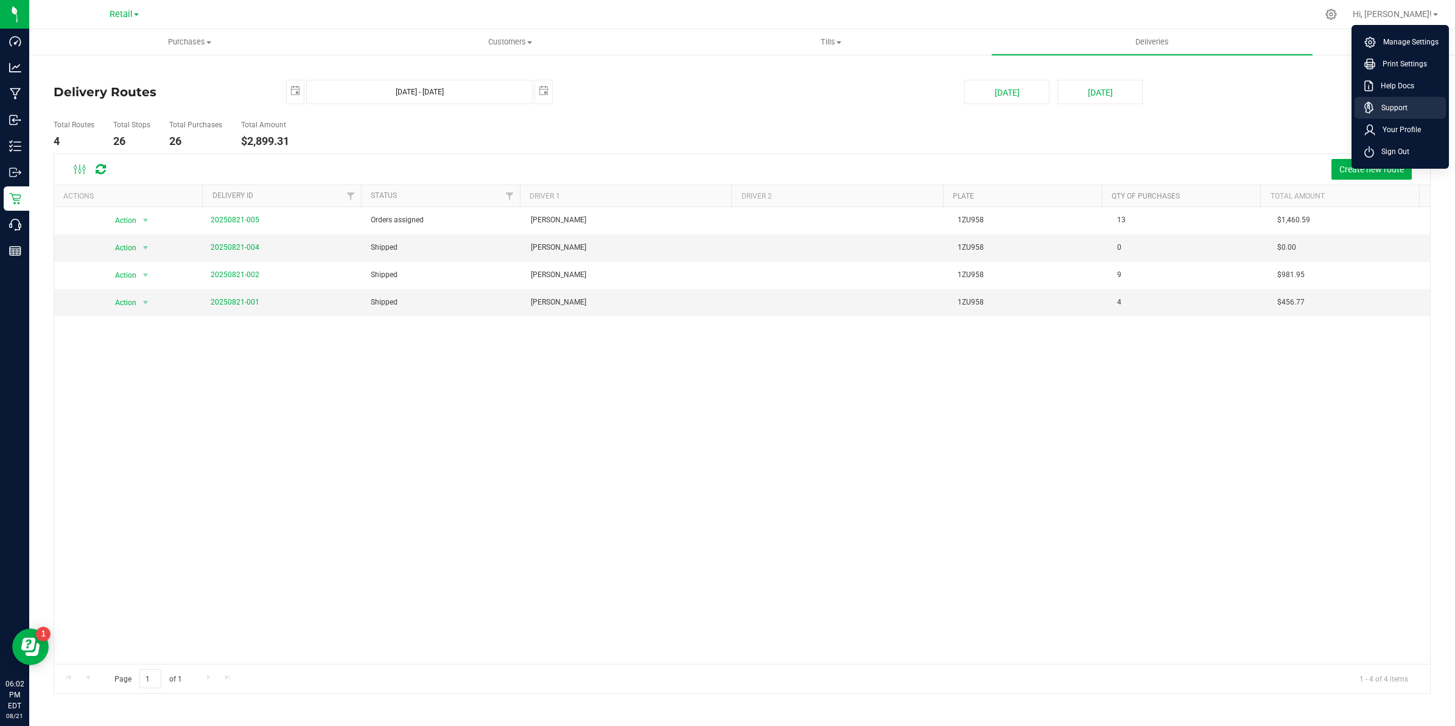 The width and height of the screenshot is (1455, 726). What do you see at coordinates (1393, 86) in the screenshot?
I see `span: Help Docs` at bounding box center [1393, 86].